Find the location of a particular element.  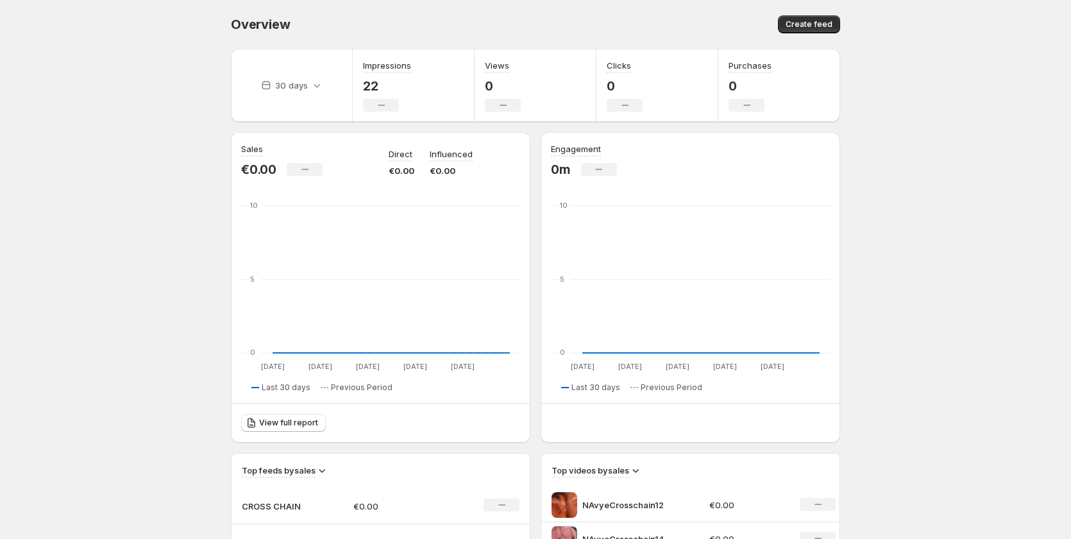

p: Influenced is located at coordinates (451, 154).